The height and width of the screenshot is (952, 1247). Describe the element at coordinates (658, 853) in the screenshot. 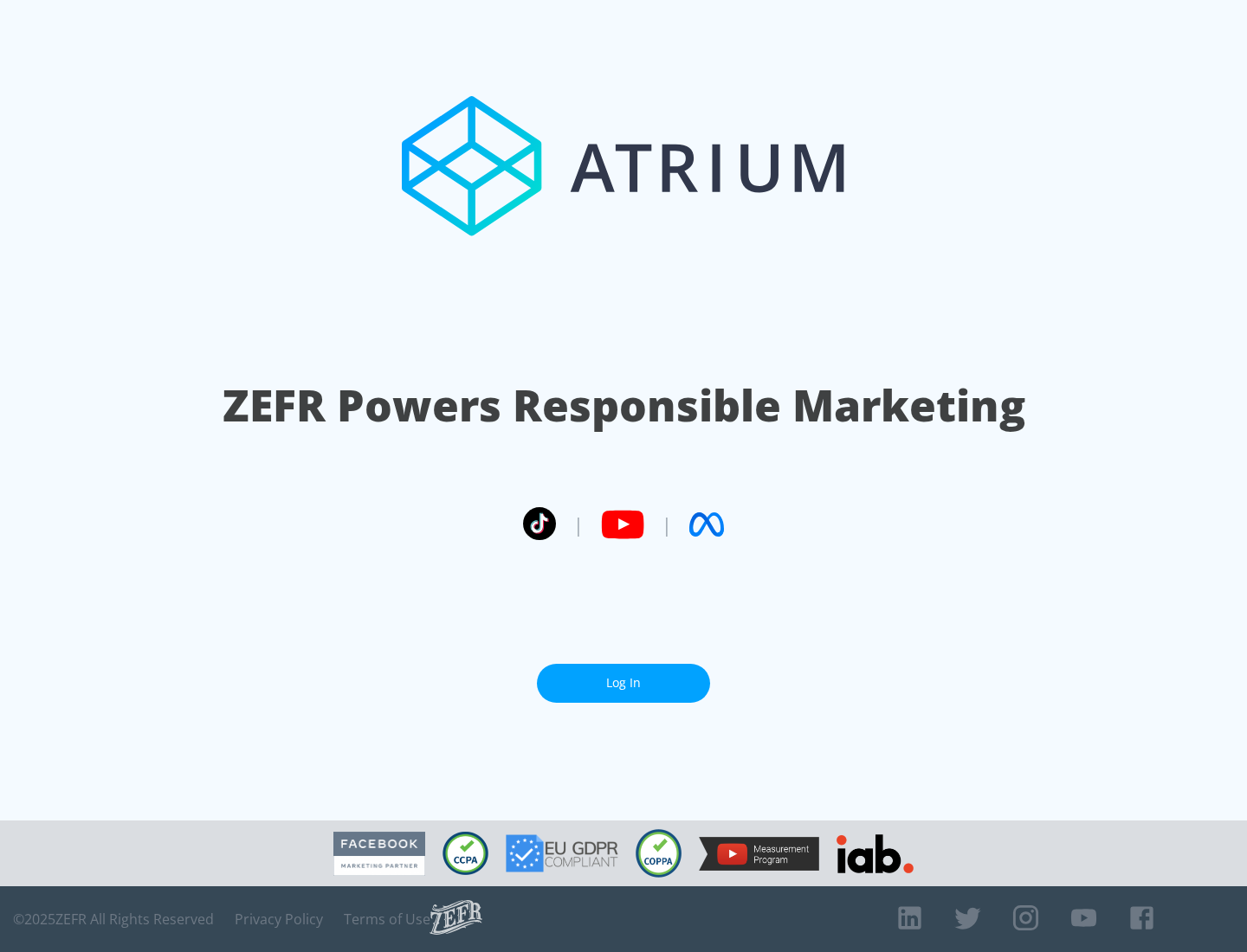

I see `img: COPPA Compliant` at that location.